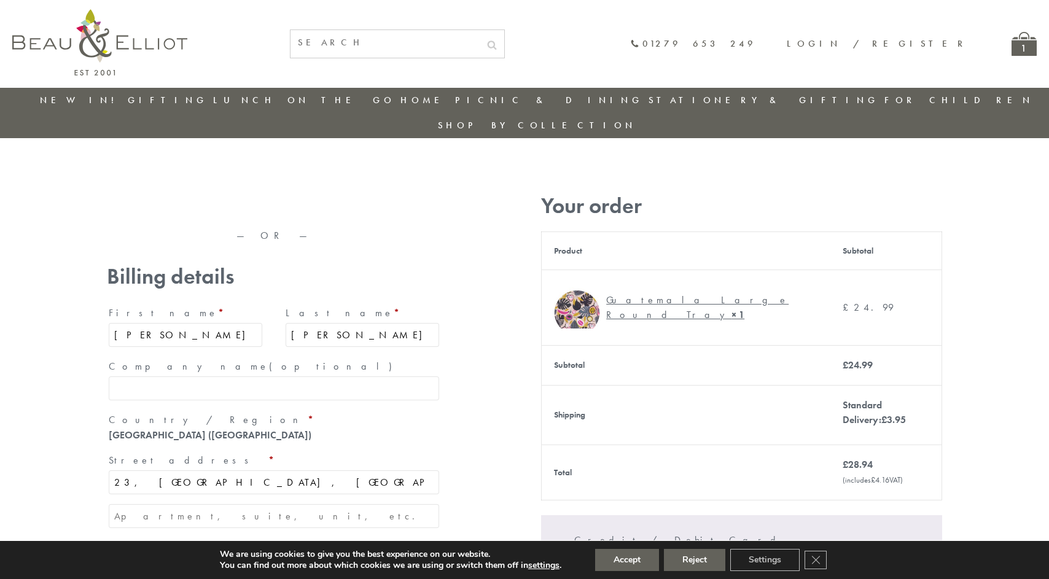 Image resolution: width=1049 pixels, height=579 pixels. Describe the element at coordinates (686, 308) in the screenshot. I see `a: Guatemala Large Round Tray Guatemala Large Round Tray× 1` at that location.